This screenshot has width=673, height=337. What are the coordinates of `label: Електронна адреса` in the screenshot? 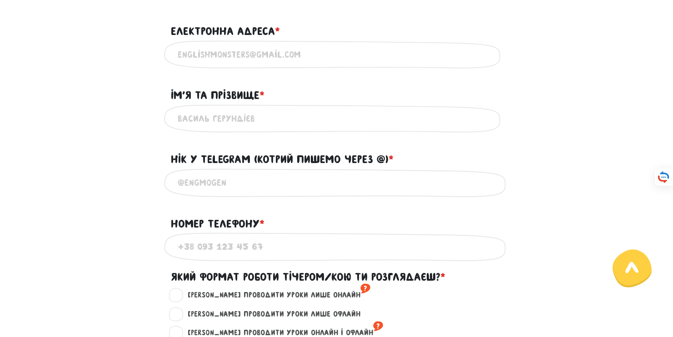 It's located at (225, 31).